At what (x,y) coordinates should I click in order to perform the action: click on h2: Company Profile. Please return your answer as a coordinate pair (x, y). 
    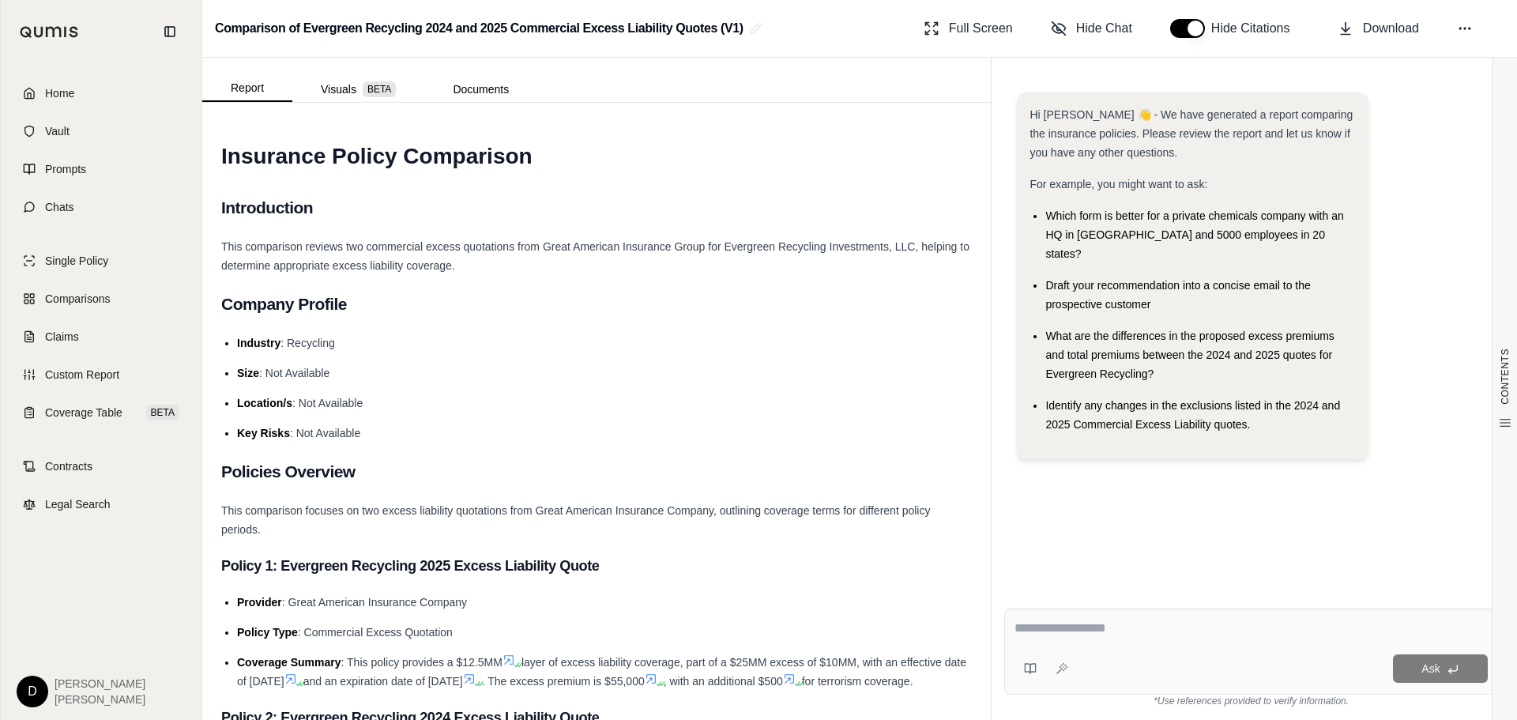
    Looking at the image, I should click on (597, 304).